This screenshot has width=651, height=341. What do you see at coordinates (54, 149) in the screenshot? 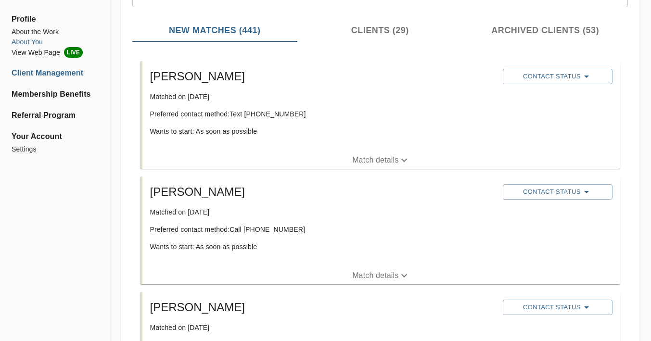
I see `a: Settings` at bounding box center [54, 149].